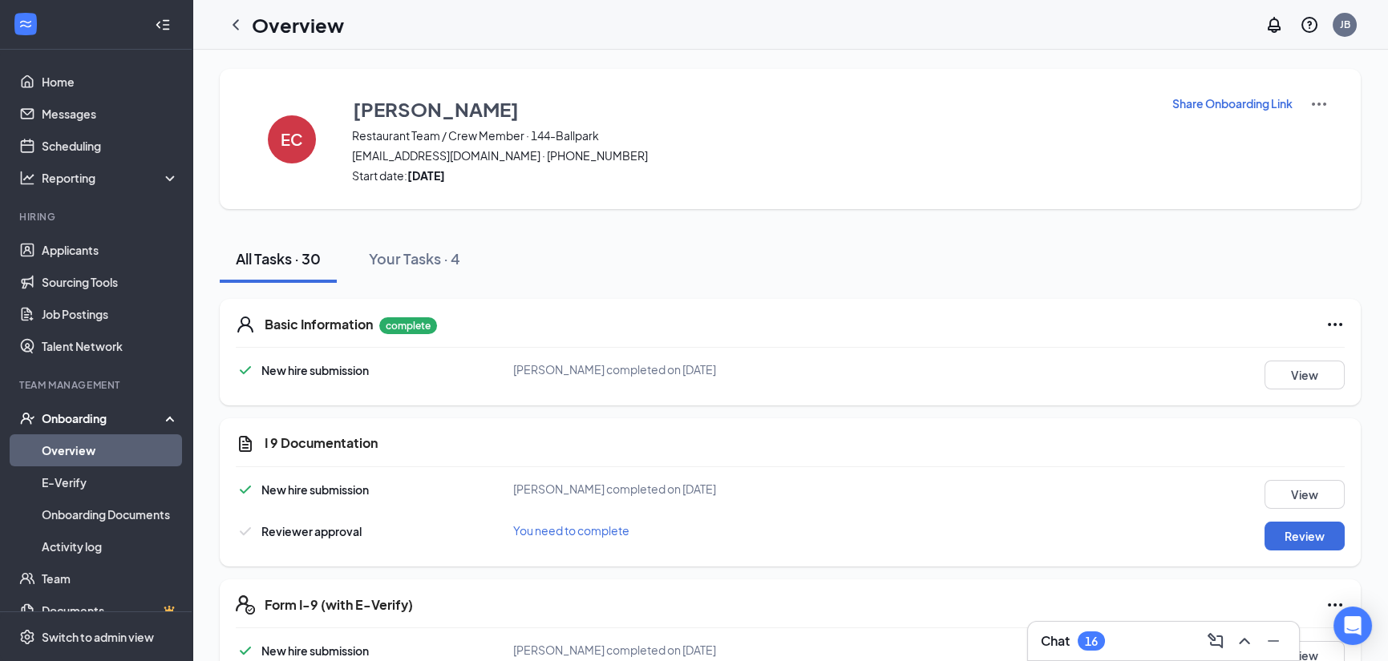 The height and width of the screenshot is (661, 1388). Describe the element at coordinates (110, 146) in the screenshot. I see `a: Scheduling` at that location.